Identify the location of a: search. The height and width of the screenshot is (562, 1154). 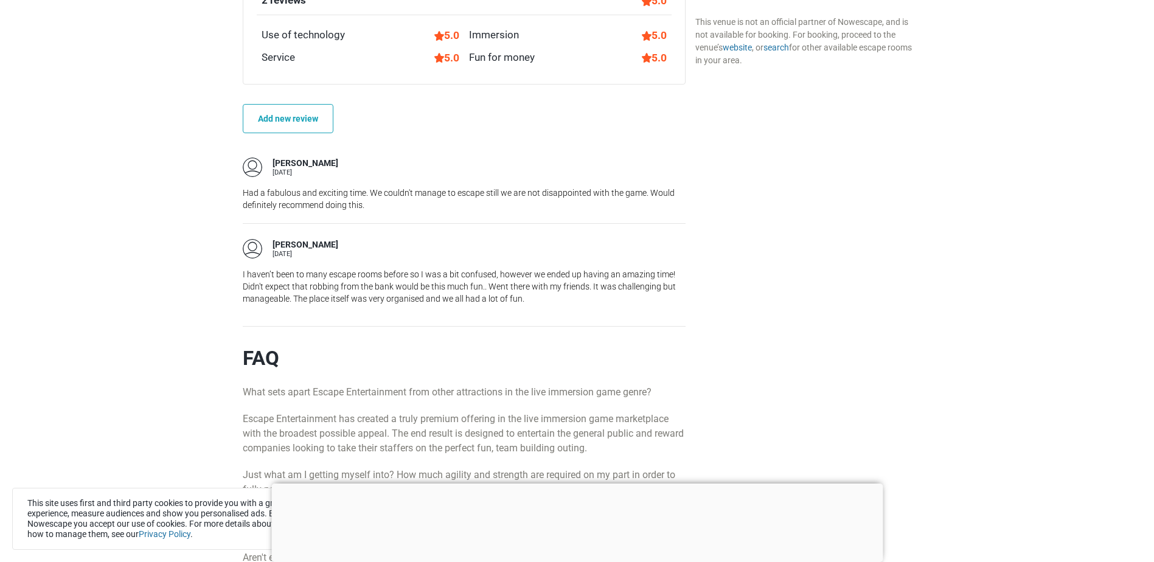
(776, 47).